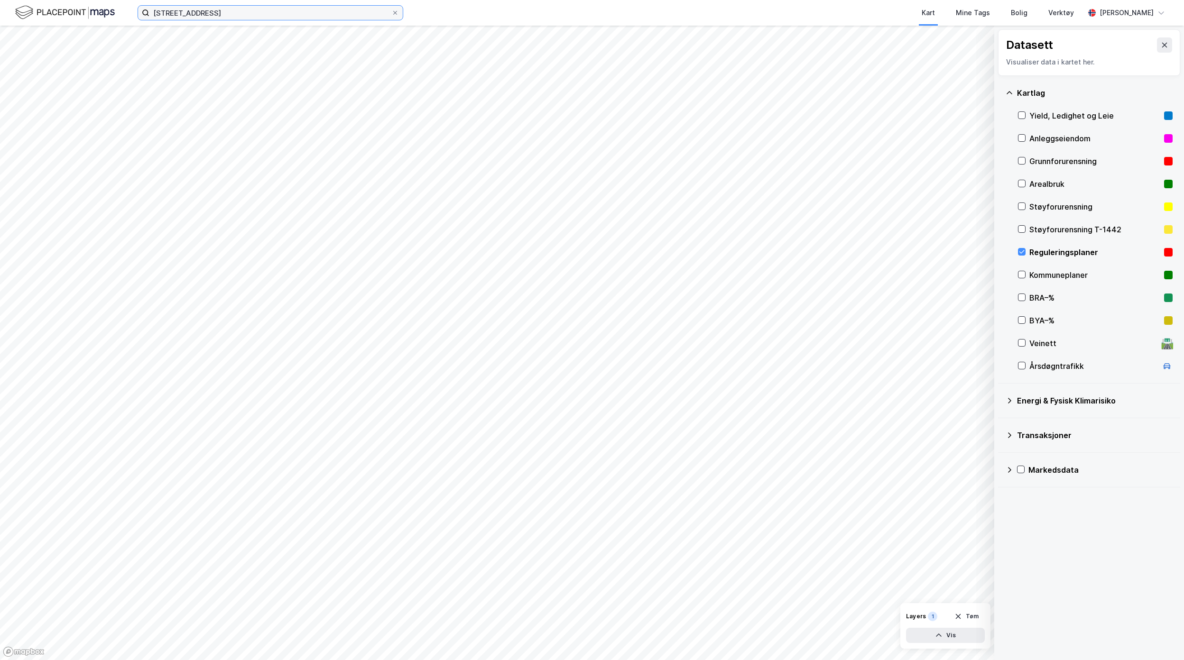 Image resolution: width=1184 pixels, height=660 pixels. I want to click on div: Støyforurensning, so click(1095, 207).